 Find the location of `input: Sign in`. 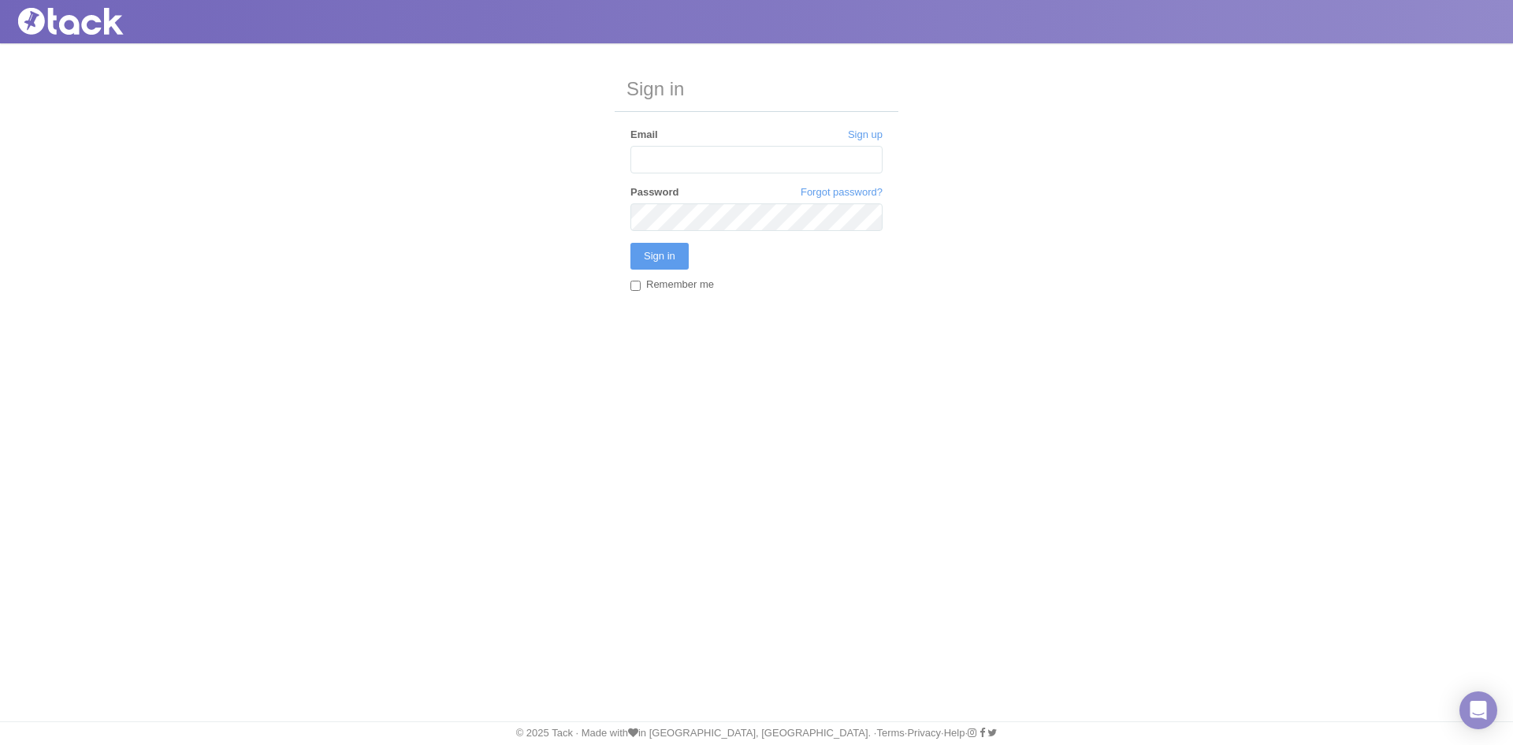

input: Sign in is located at coordinates (660, 256).